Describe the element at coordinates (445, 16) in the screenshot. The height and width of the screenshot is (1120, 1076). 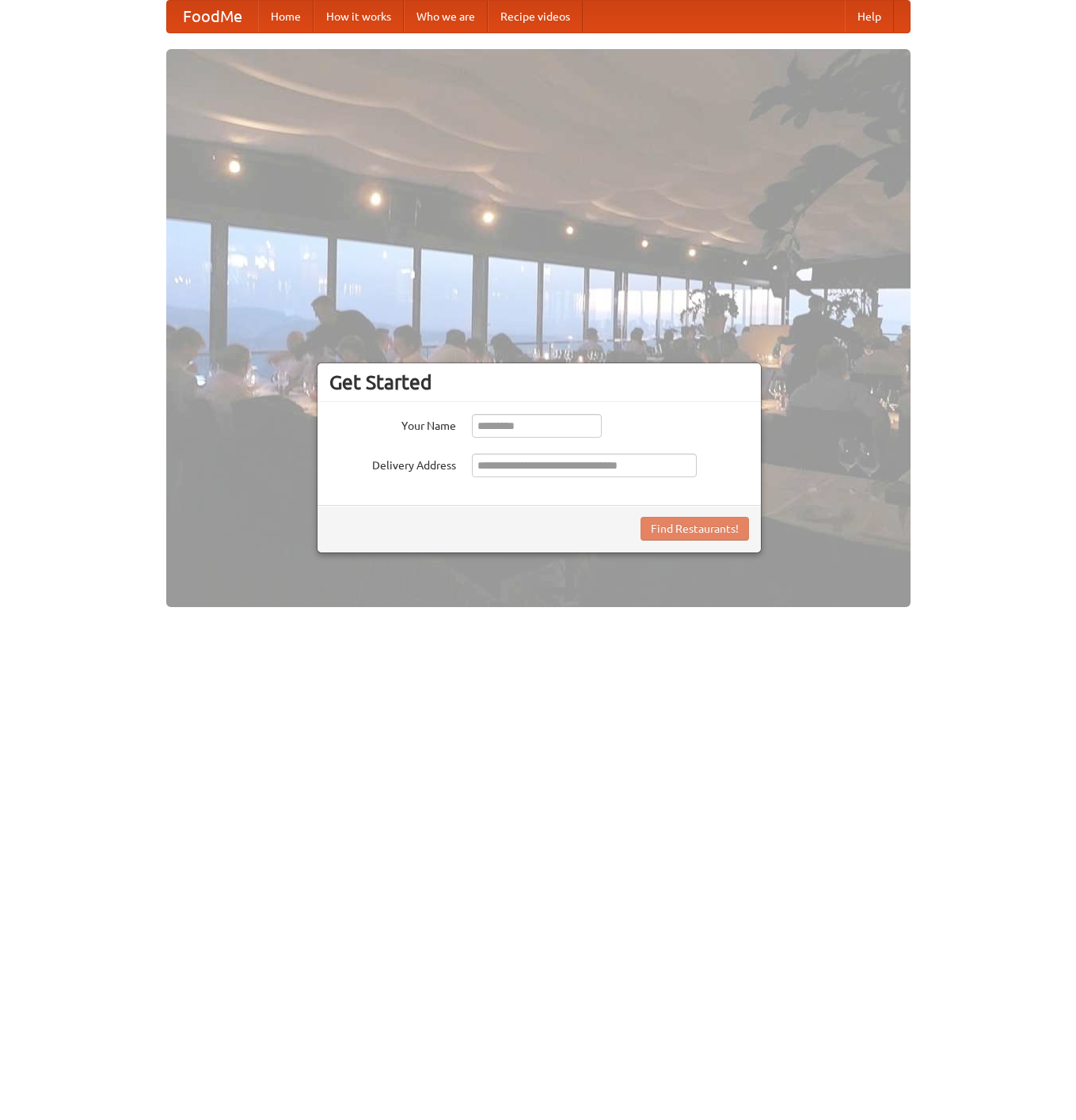
I see `a: Who we are` at that location.